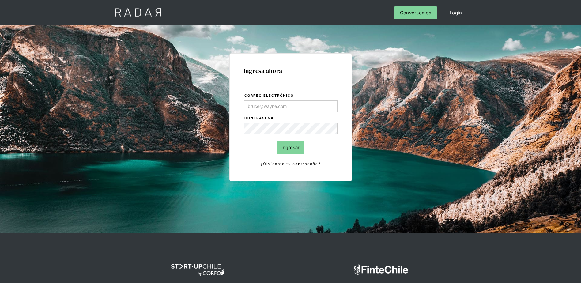  Describe the element at coordinates (291, 164) in the screenshot. I see `a: ¿Olvidaste tu contraseña?` at that location.